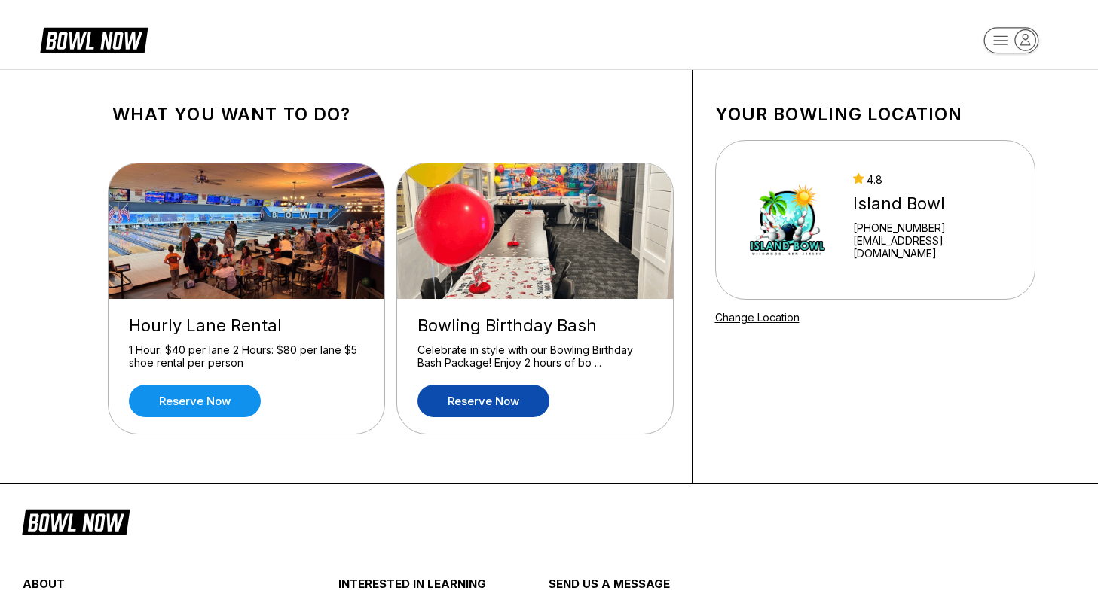  Describe the element at coordinates (787, 220) in the screenshot. I see `img: Island Bowl` at that location.